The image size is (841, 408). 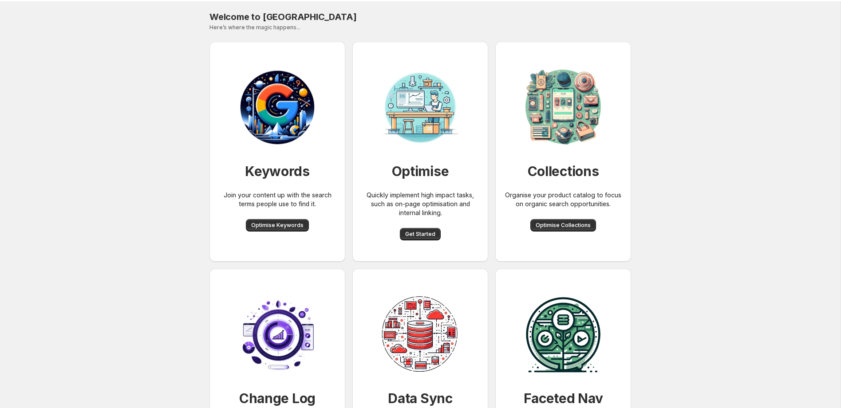 What do you see at coordinates (420, 171) in the screenshot?
I see `h1: Optimise` at bounding box center [420, 171].